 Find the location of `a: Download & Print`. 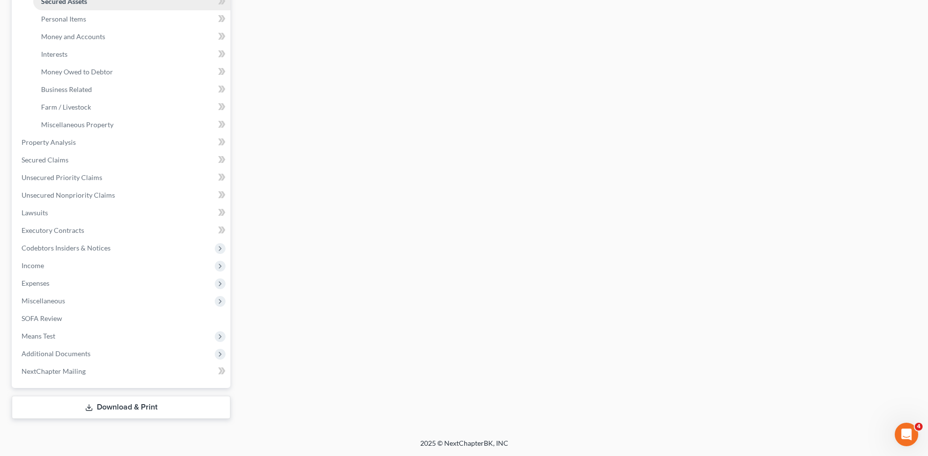

a: Download & Print is located at coordinates (121, 407).